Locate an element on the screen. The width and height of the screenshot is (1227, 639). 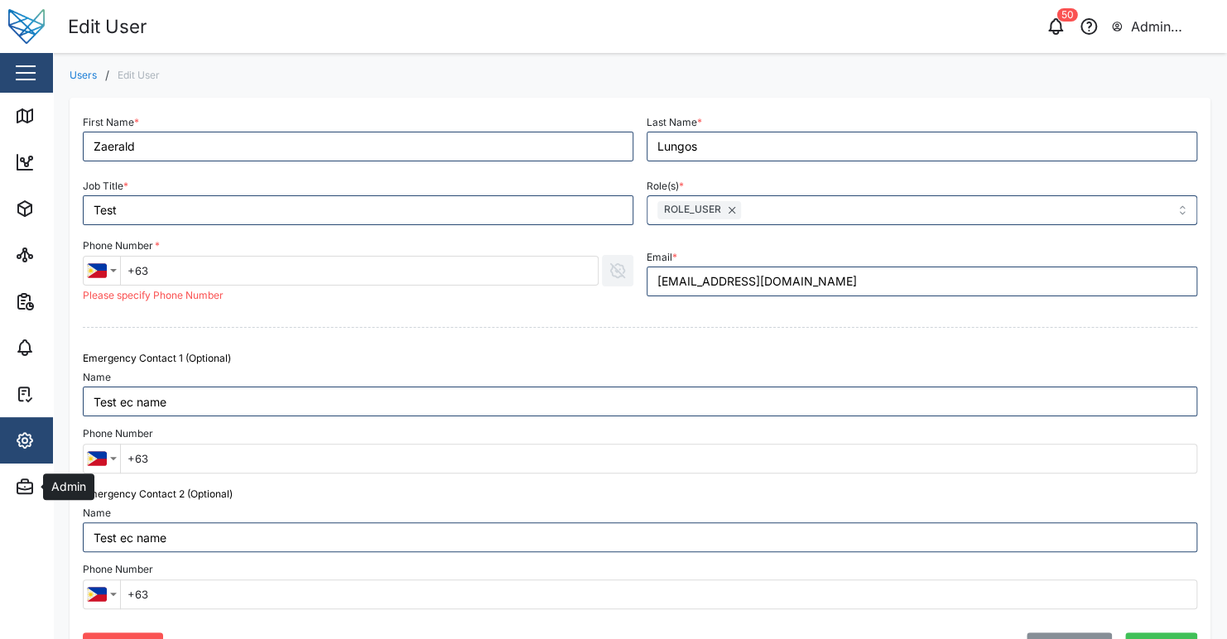
div: Sites is located at coordinates (63, 255).